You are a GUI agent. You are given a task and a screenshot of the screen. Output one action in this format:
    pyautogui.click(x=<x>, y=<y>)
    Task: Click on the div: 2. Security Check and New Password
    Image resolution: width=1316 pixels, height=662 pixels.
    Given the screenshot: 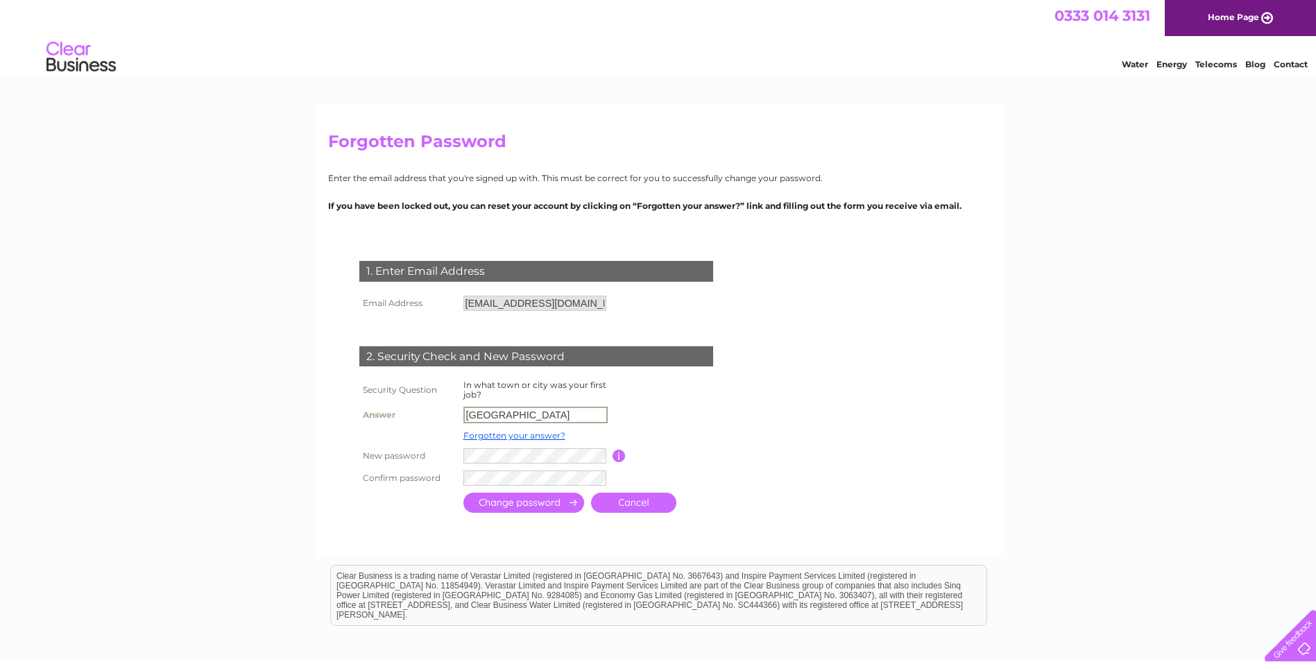 What is the action you would take?
    pyautogui.click(x=536, y=356)
    